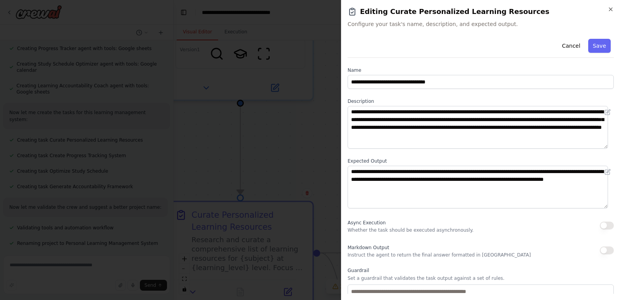  Describe the element at coordinates (368, 247) in the screenshot. I see `span: Markdown Output` at that location.